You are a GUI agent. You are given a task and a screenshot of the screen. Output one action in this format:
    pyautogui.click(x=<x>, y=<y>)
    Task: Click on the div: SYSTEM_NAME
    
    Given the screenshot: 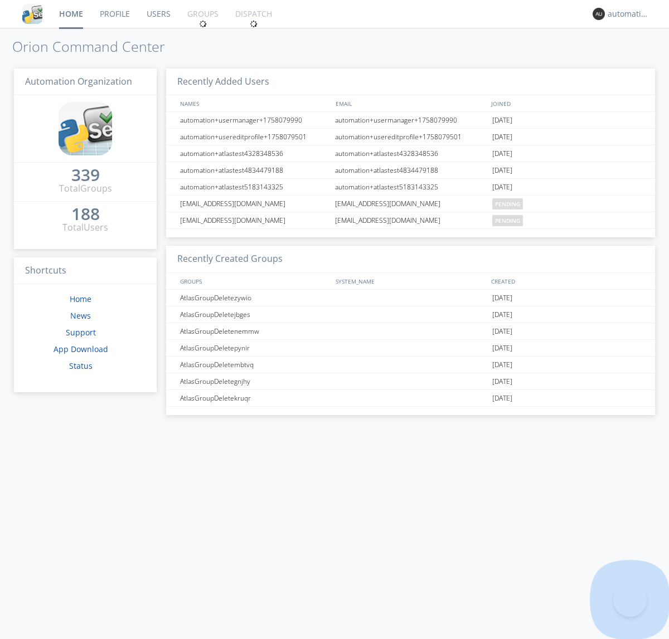 What is the action you would take?
    pyautogui.click(x=410, y=281)
    